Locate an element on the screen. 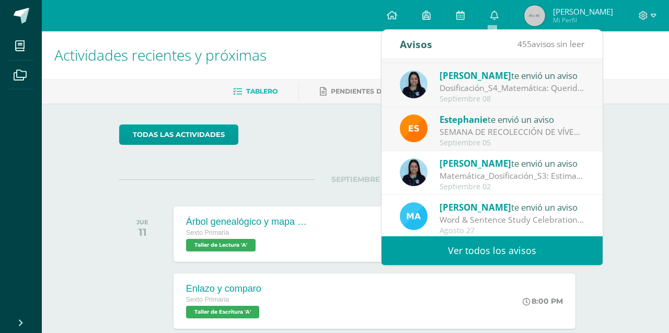  a: Ver todos los avisos is located at coordinates (492, 251).